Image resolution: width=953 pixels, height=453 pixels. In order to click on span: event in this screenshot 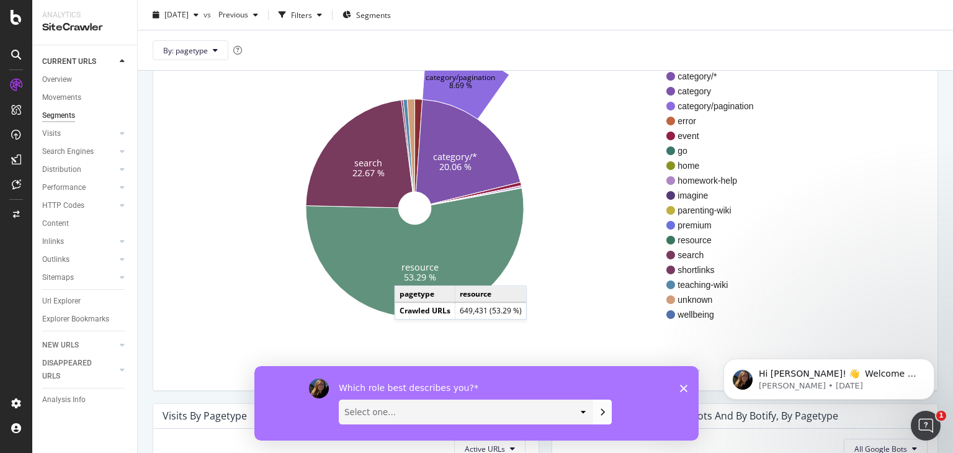, I will do `click(715, 136)`.